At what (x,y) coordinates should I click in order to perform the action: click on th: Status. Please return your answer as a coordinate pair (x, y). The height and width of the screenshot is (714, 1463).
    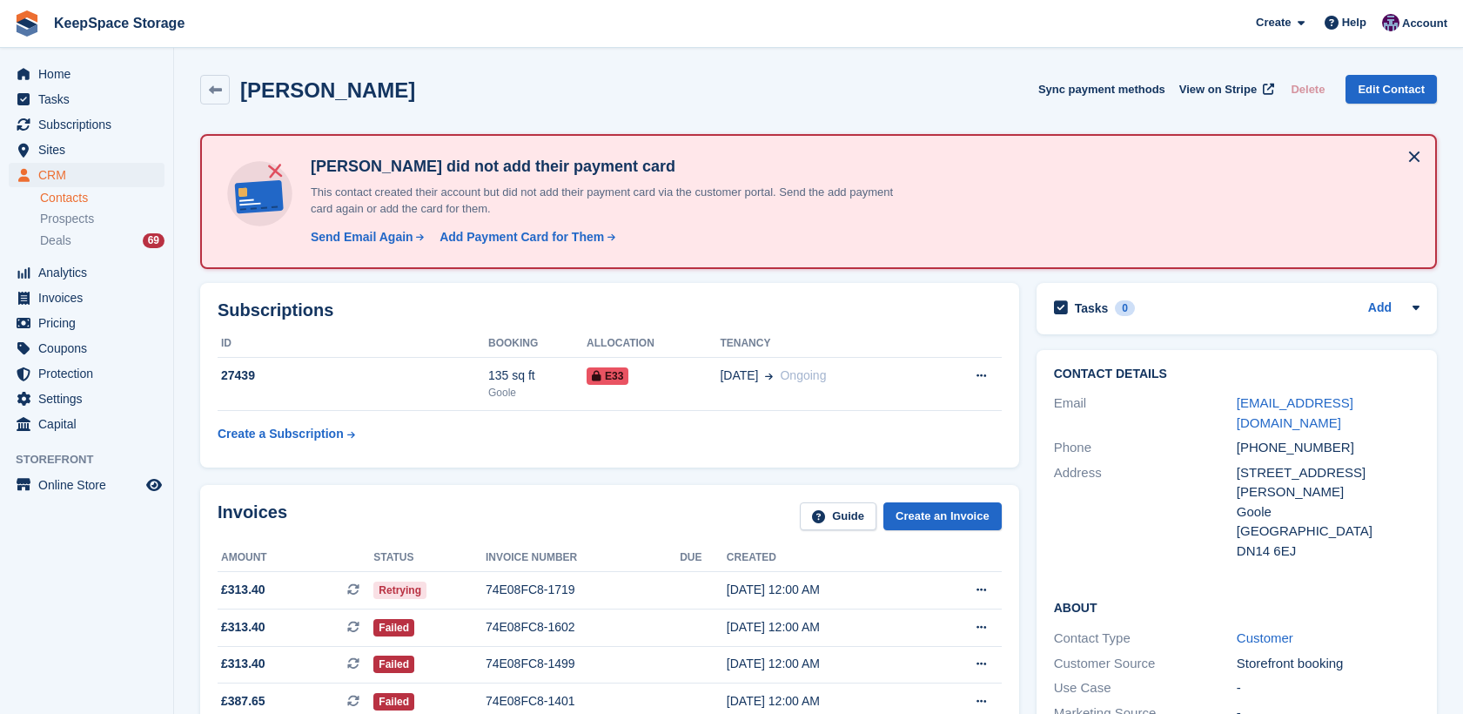
    Looking at the image, I should click on (429, 558).